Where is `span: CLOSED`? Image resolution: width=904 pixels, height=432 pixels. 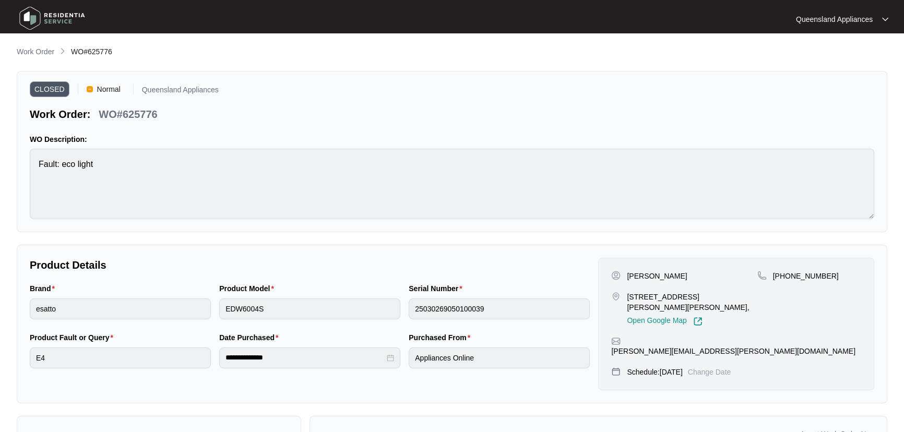
span: CLOSED is located at coordinates (50, 89).